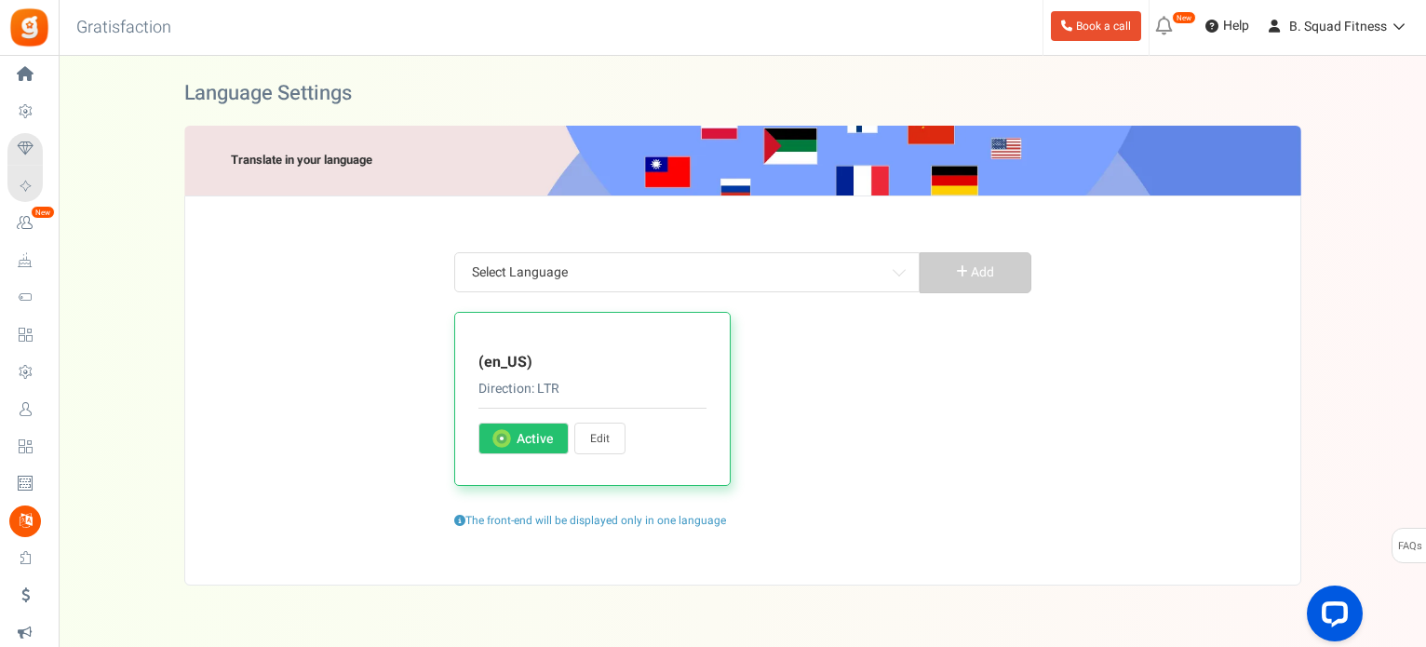  What do you see at coordinates (1338, 26) in the screenshot?
I see `span: B. Squad Fitness` at bounding box center [1338, 26].